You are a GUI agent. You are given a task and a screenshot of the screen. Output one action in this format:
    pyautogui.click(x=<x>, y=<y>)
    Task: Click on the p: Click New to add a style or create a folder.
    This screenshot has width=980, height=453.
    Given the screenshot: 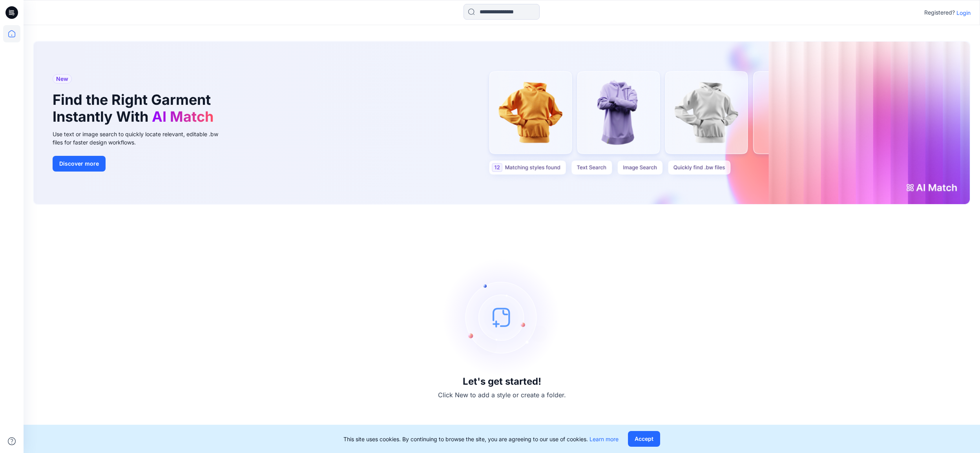 What is the action you would take?
    pyautogui.click(x=502, y=395)
    